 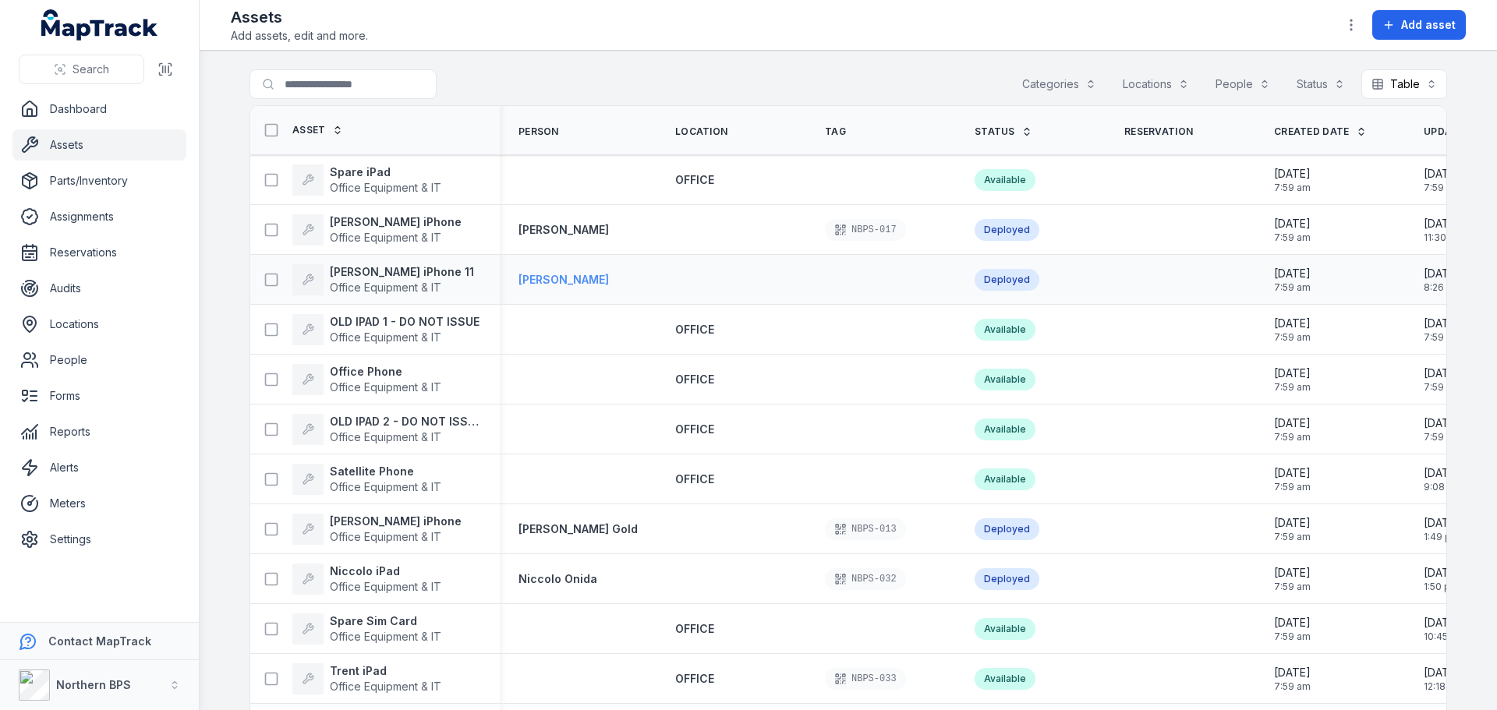 What do you see at coordinates (367, 380) in the screenshot?
I see `a: Office PhoneOffice Equipment & IT` at bounding box center [367, 380].